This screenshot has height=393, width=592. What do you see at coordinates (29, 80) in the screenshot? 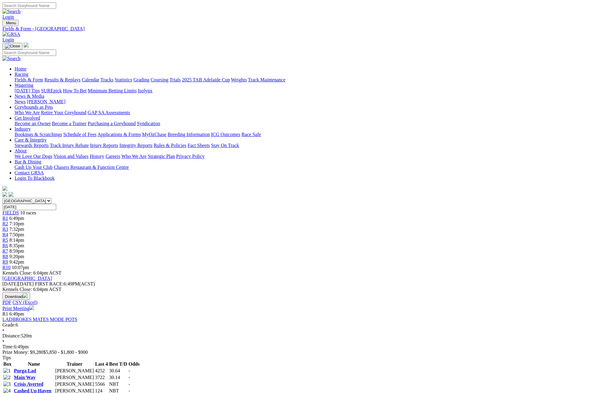
I see `a: Fields & Form` at bounding box center [29, 80].